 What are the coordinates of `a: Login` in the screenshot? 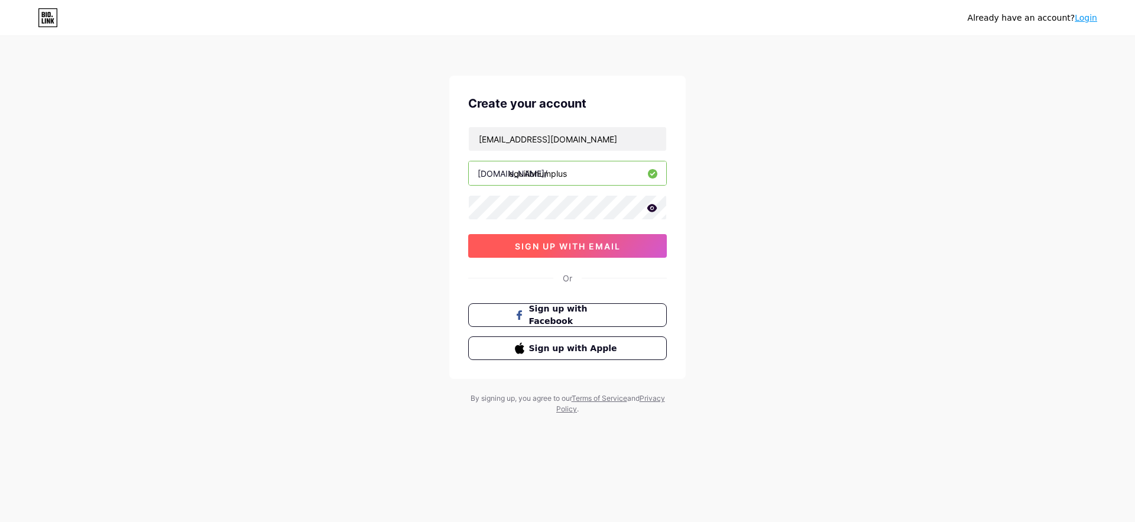 It's located at (1085, 18).